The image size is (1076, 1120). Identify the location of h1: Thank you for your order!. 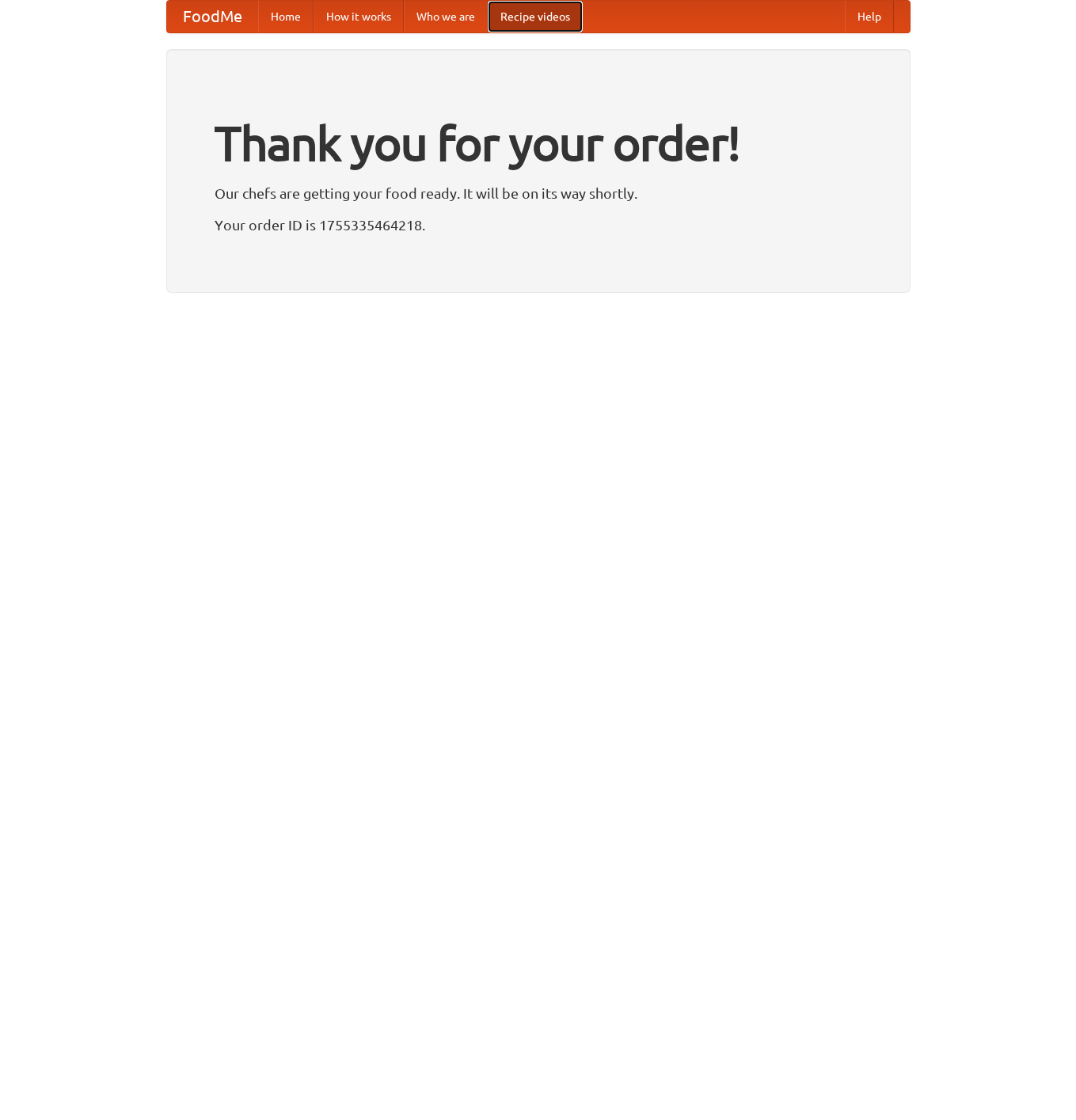
(538, 143).